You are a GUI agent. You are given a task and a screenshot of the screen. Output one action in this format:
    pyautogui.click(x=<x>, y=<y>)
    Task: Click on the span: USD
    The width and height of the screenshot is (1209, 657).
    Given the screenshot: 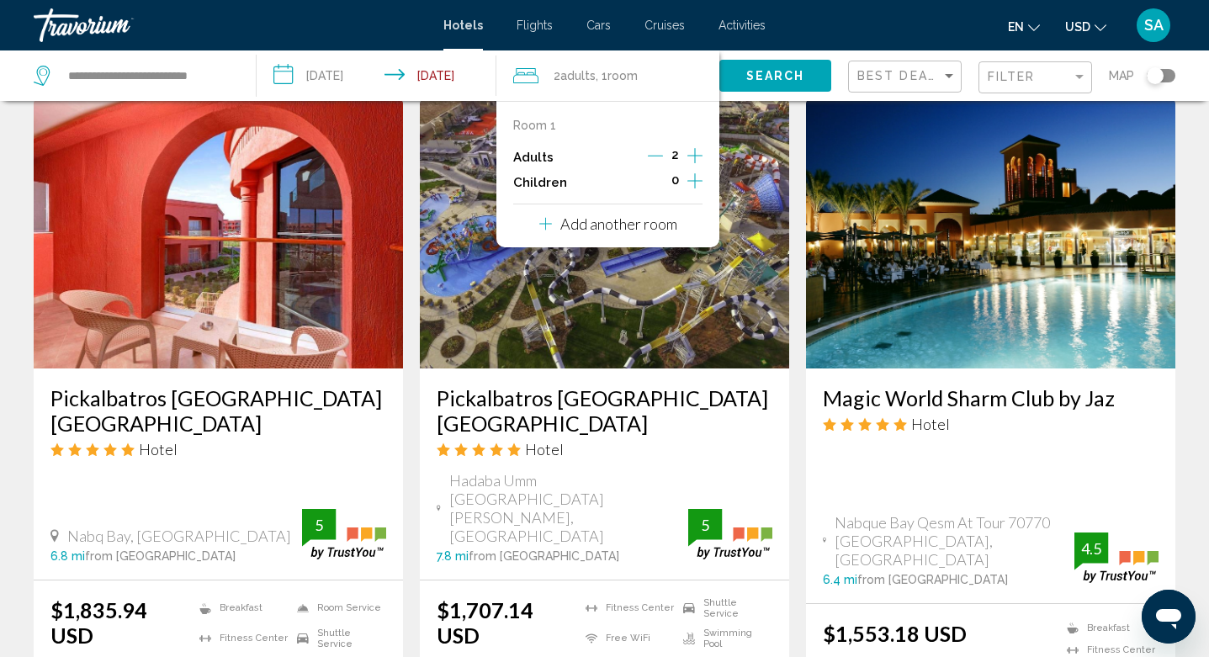 What is the action you would take?
    pyautogui.click(x=1078, y=27)
    